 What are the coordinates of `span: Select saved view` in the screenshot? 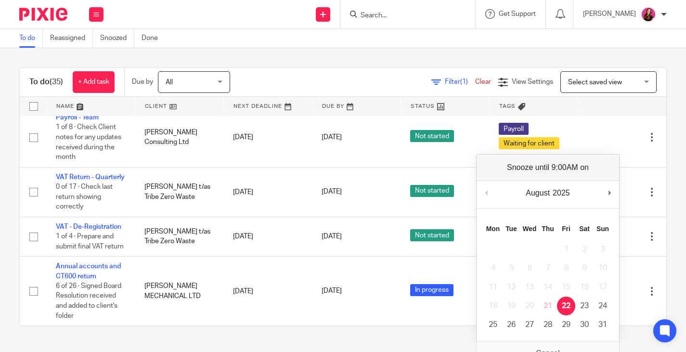 It's located at (595, 82).